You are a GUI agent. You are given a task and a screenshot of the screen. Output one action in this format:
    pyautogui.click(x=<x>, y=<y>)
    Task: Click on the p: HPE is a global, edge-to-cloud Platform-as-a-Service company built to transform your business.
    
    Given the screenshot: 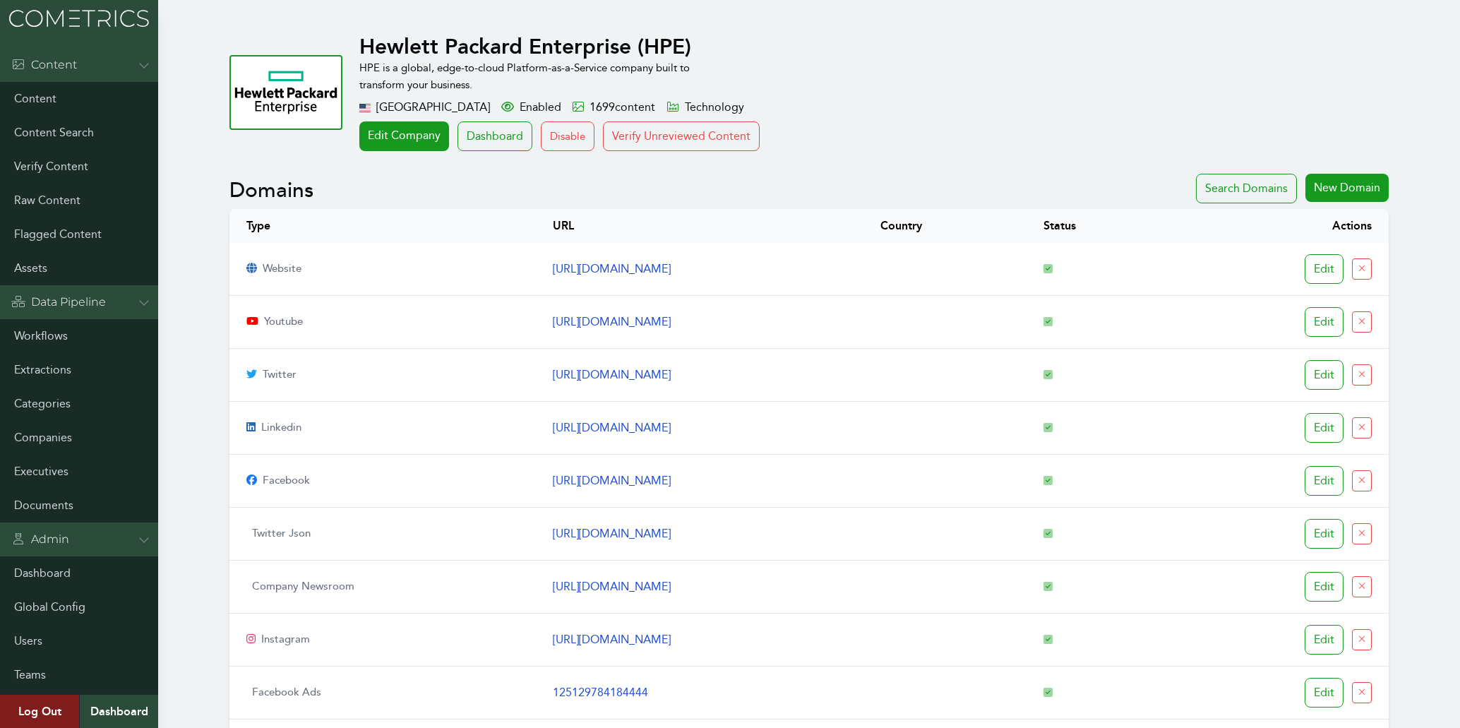 What is the action you would take?
    pyautogui.click(x=540, y=76)
    